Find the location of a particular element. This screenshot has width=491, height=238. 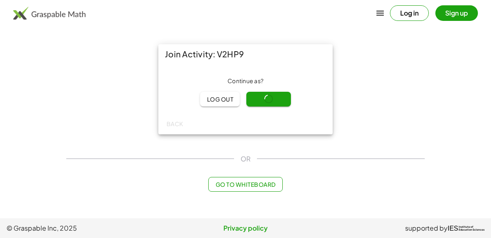

button: Log out is located at coordinates (220, 99).